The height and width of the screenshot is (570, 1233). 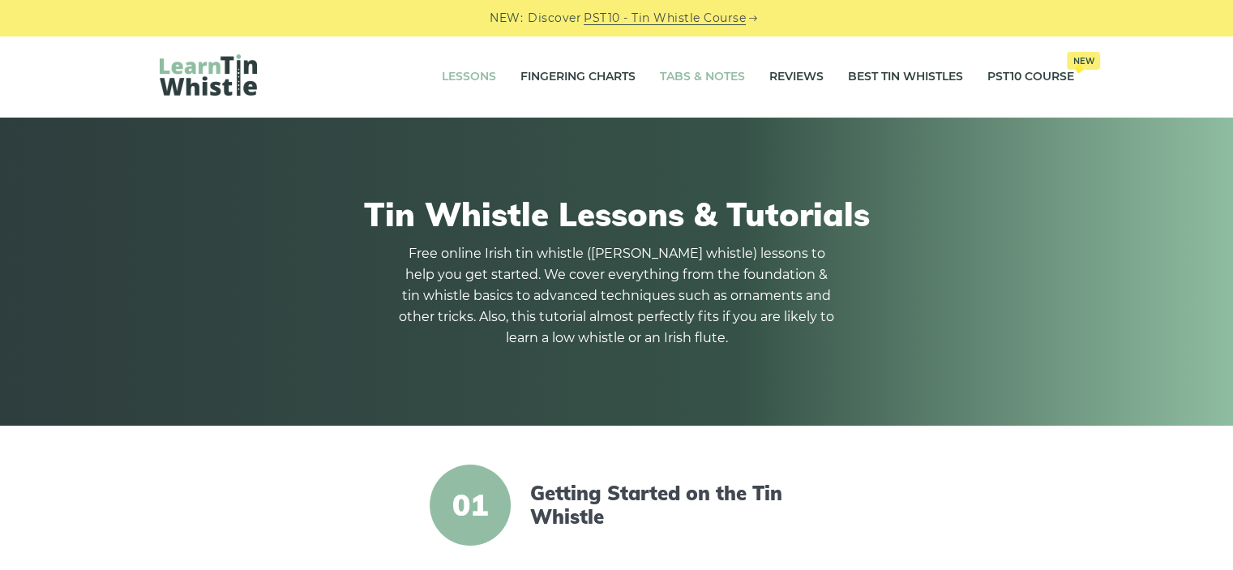 What do you see at coordinates (578, 77) in the screenshot?
I see `a: Fingering Charts` at bounding box center [578, 77].